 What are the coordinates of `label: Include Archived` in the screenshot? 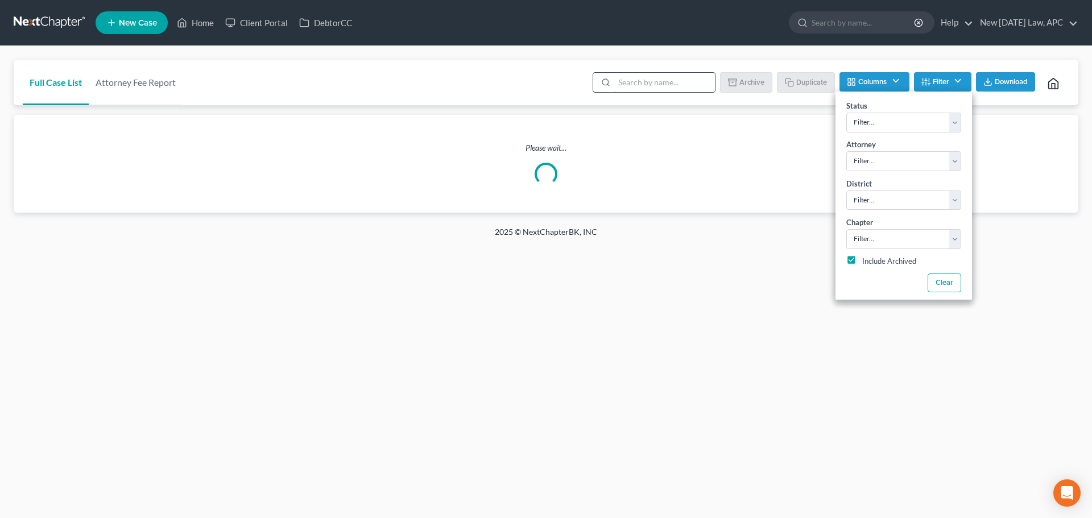 It's located at (889, 262).